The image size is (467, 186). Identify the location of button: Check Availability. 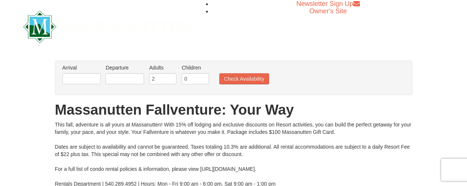
(244, 79).